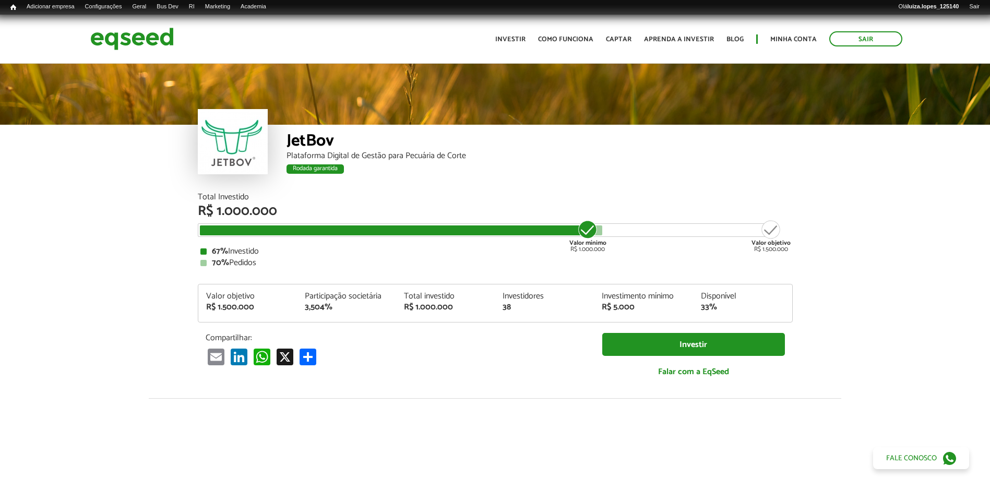 This screenshot has height=490, width=990. I want to click on div: Total investido, so click(446, 296).